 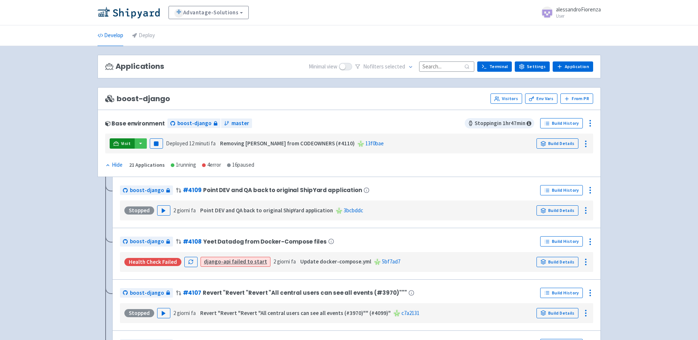 I want to click on a: Visit, so click(x=122, y=144).